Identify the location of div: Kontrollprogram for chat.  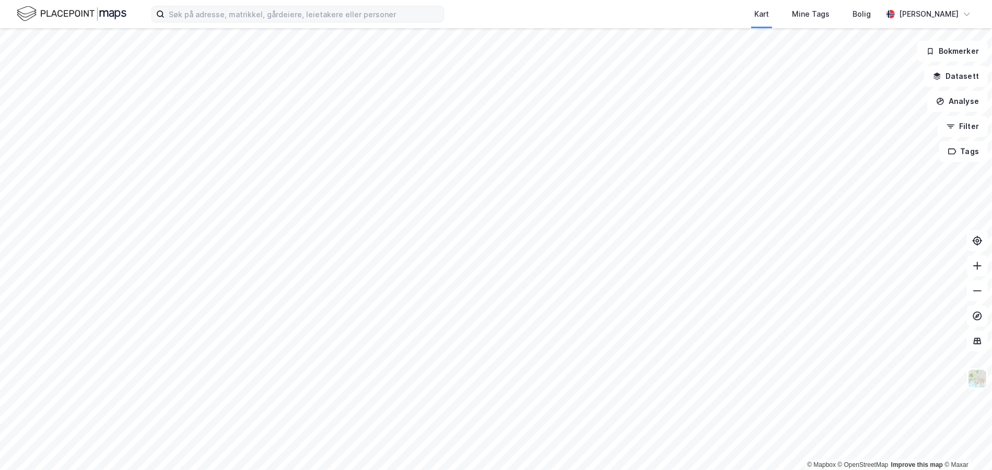
(966, 445).